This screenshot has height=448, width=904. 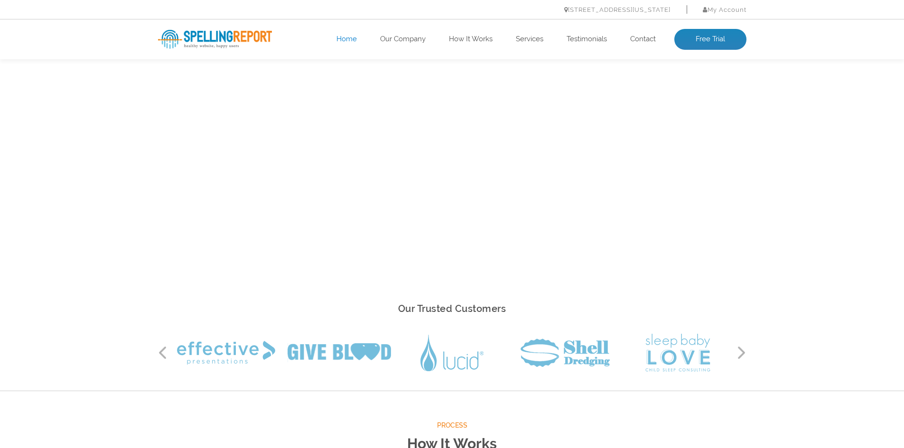 What do you see at coordinates (452, 353) in the screenshot?
I see `img: Lucid` at bounding box center [452, 353].